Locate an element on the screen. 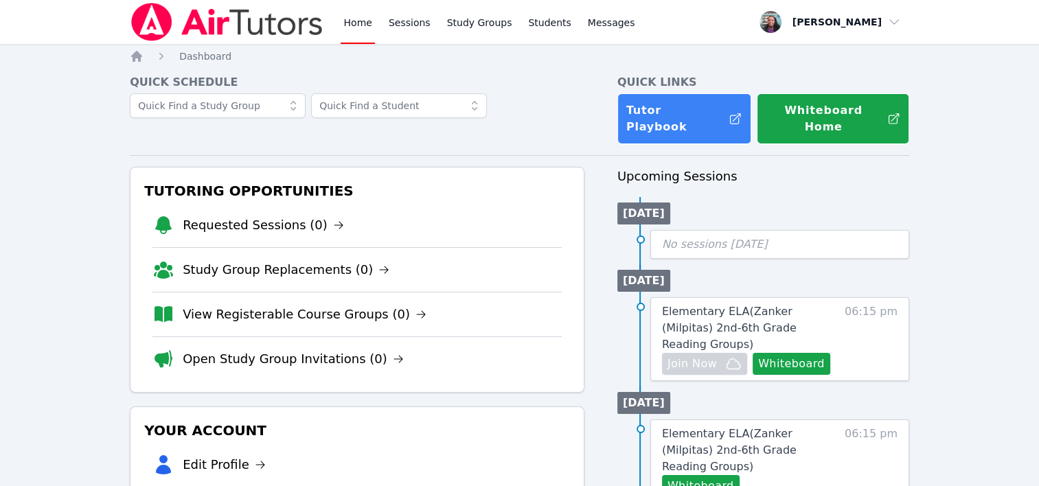  h4: Quick Schedule is located at coordinates (357, 82).